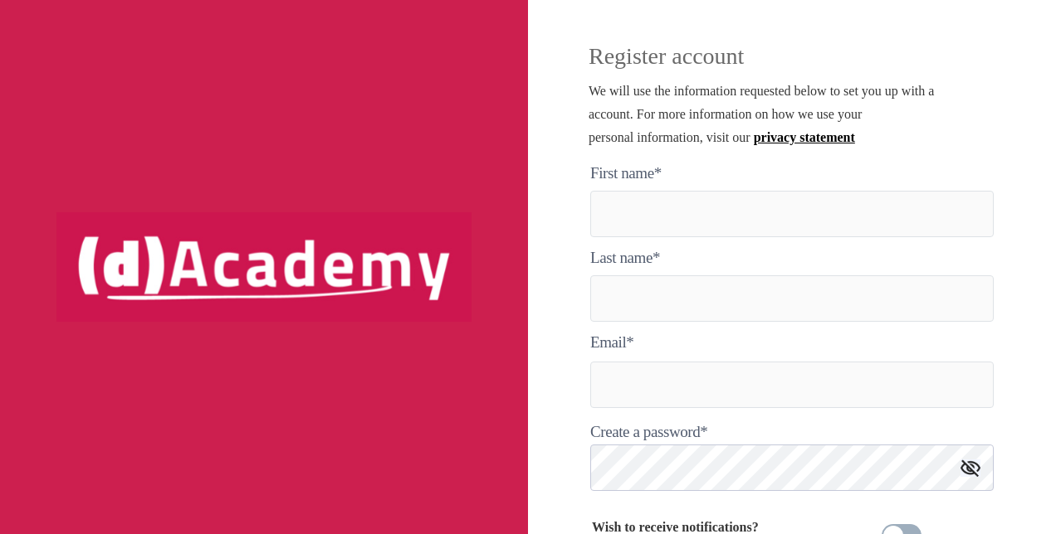 This screenshot has height=534, width=1056. Describe the element at coordinates (804, 137) in the screenshot. I see `b: privacy statement` at that location.